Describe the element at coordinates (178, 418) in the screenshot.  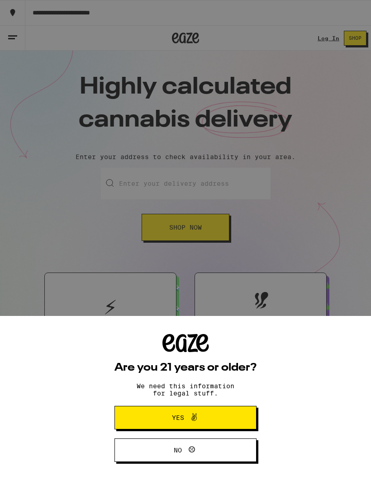
I see `span: Yes` at that location.